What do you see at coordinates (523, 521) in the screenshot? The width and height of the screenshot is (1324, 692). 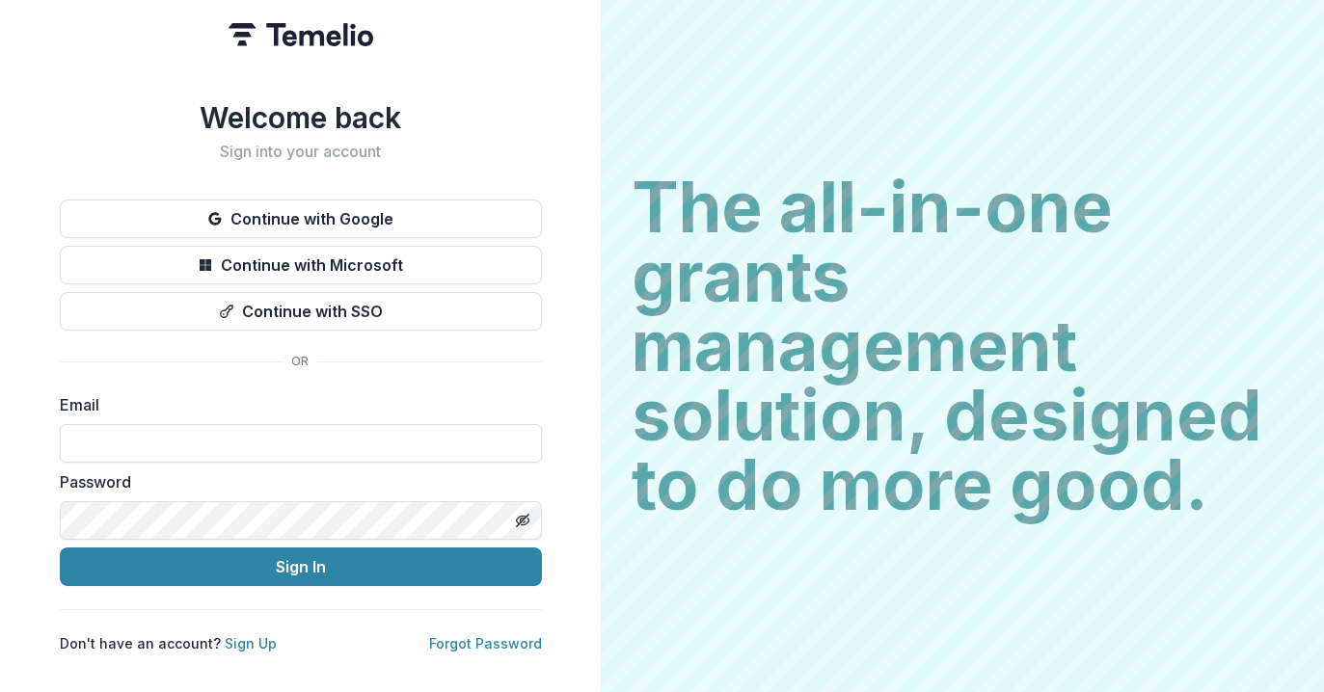 I see `button: Toggle password visibility` at bounding box center [523, 521].